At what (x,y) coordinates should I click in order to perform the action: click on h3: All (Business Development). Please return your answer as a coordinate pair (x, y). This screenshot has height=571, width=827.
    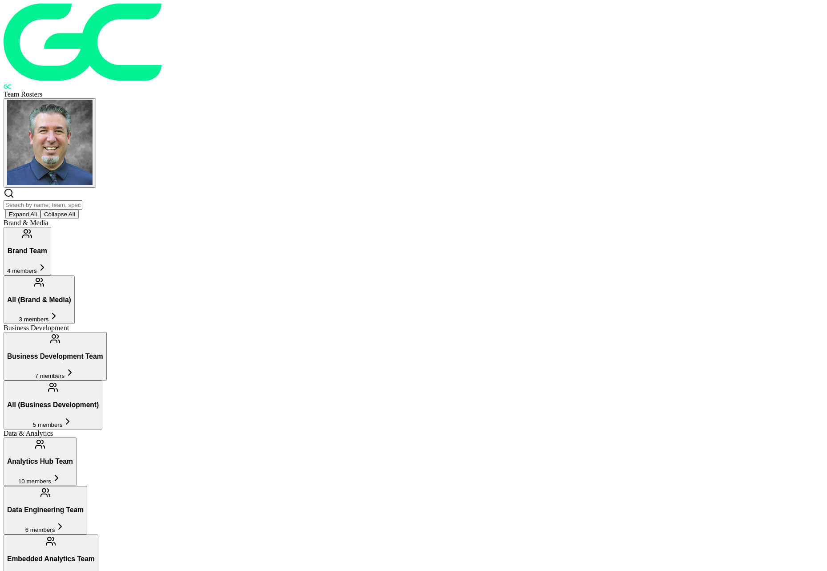
    Looking at the image, I should click on (53, 405).